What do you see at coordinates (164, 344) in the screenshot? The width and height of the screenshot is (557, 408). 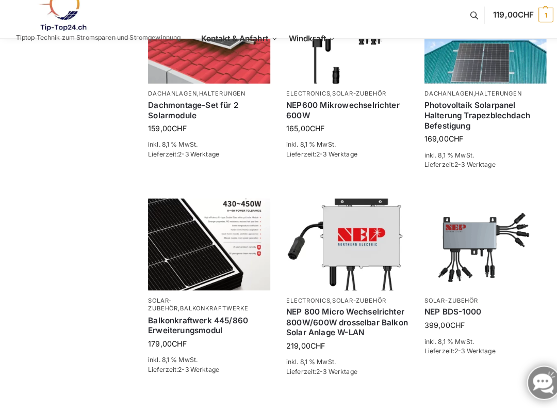 I see `bdi: 179,00` at bounding box center [164, 344].